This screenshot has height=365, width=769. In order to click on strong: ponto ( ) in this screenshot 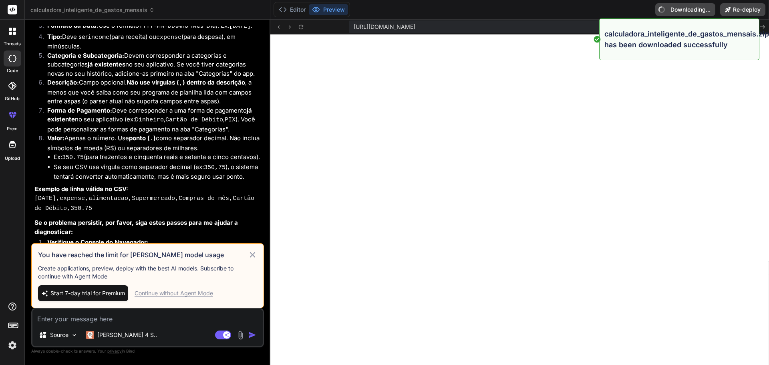, I will do `click(142, 138)`.